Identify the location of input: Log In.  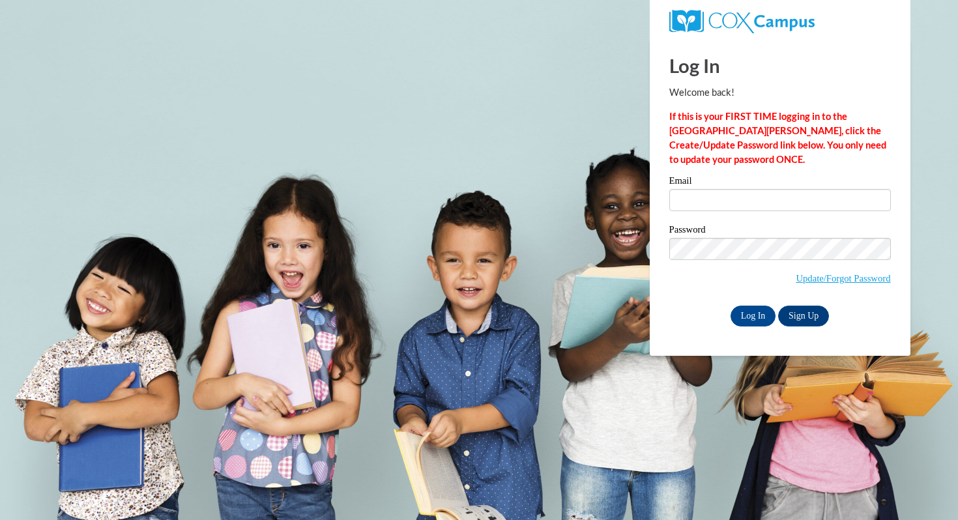
(753, 316).